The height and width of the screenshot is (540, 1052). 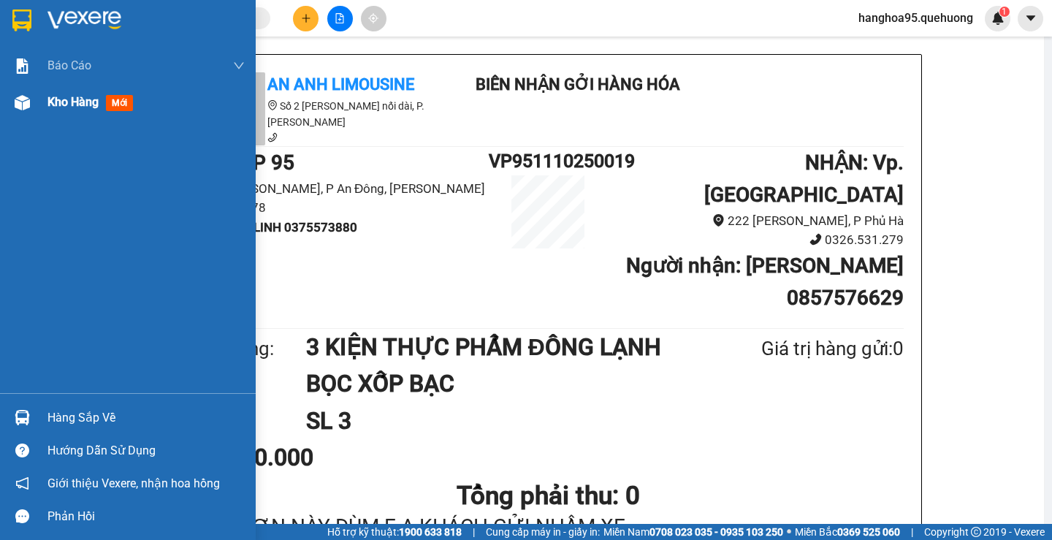 I want to click on strong: 0708 023 035 - 0935 103 250, so click(x=716, y=532).